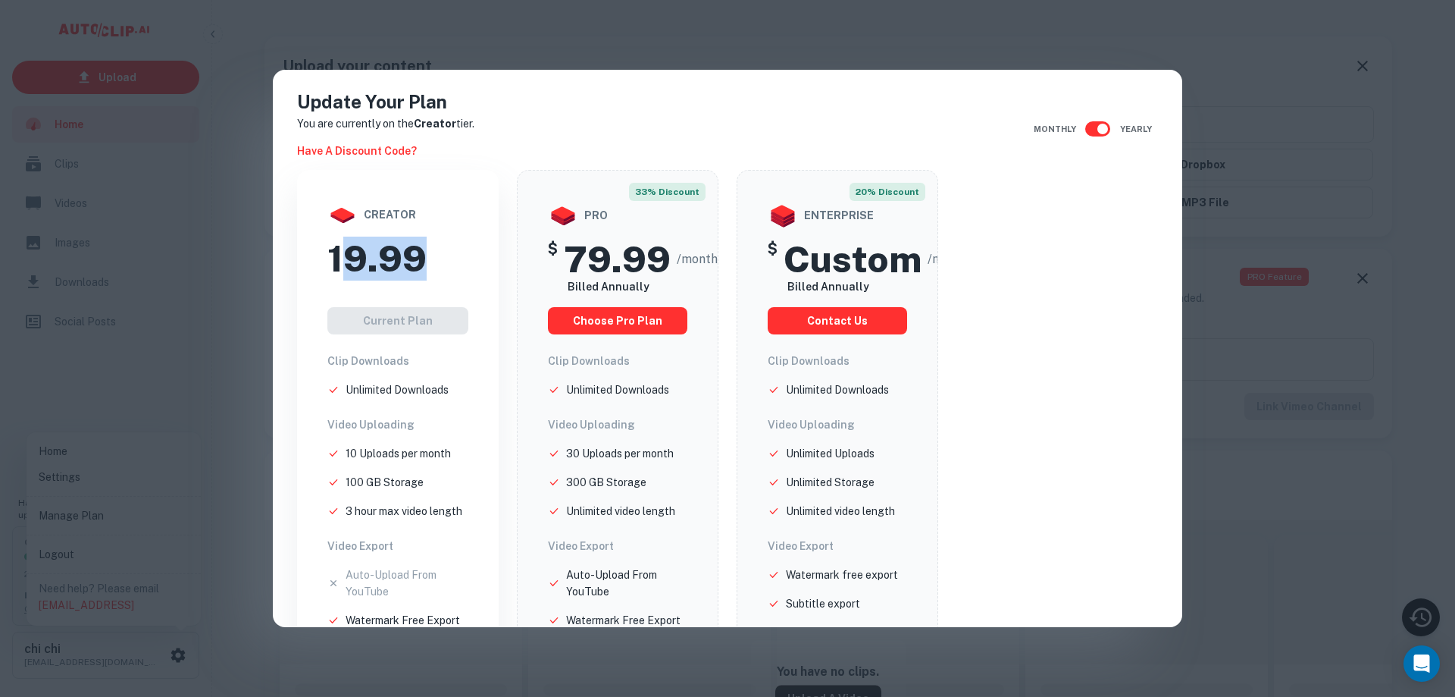 The height and width of the screenshot is (697, 1455). Describe the element at coordinates (823, 603) in the screenshot. I see `p: Subtitle export` at that location.